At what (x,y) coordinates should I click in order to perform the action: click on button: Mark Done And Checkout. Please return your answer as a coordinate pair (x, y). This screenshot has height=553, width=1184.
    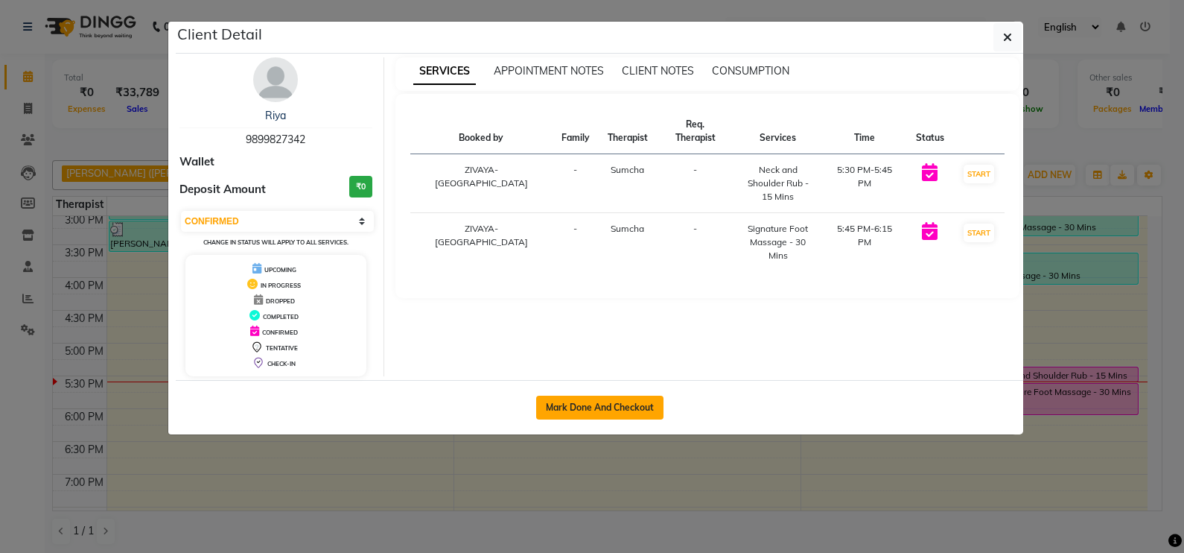
    Looking at the image, I should click on (599, 407).